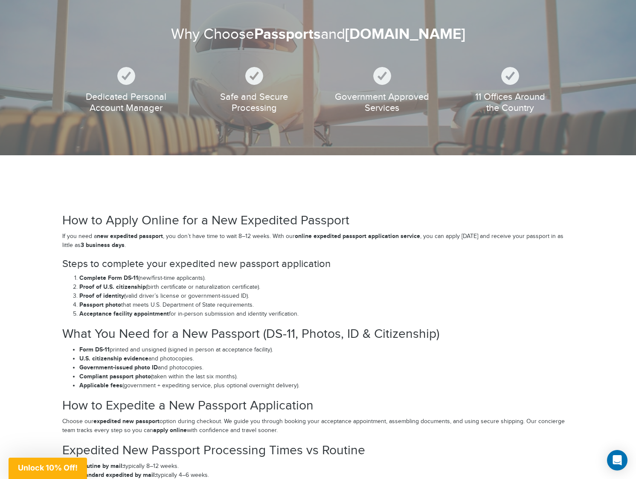 This screenshot has width=636, height=479. What do you see at coordinates (318, 450) in the screenshot?
I see `h2: Expedited New Passport Processing Times vs Routine` at bounding box center [318, 450].